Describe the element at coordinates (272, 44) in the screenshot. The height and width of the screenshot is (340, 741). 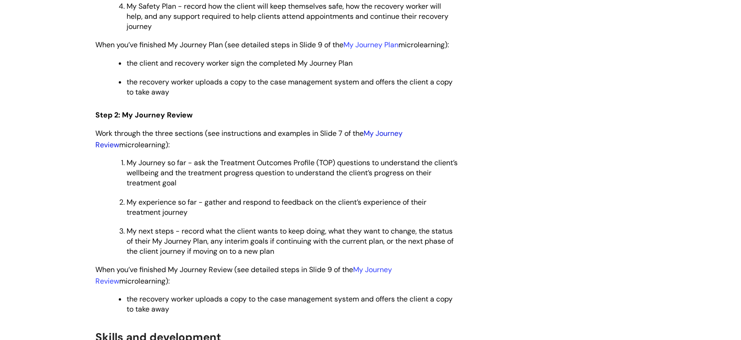
I see `span: When you’ve finished My Journey Plan (see detailed steps in Slide 9 of the microlearning):` at that location.